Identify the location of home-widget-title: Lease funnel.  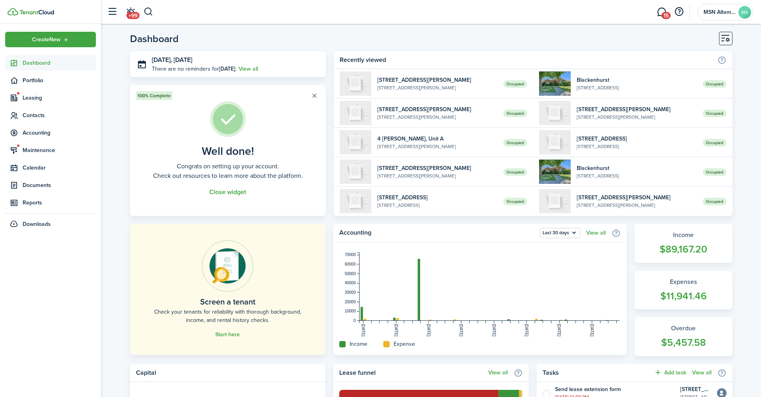
(412, 372).